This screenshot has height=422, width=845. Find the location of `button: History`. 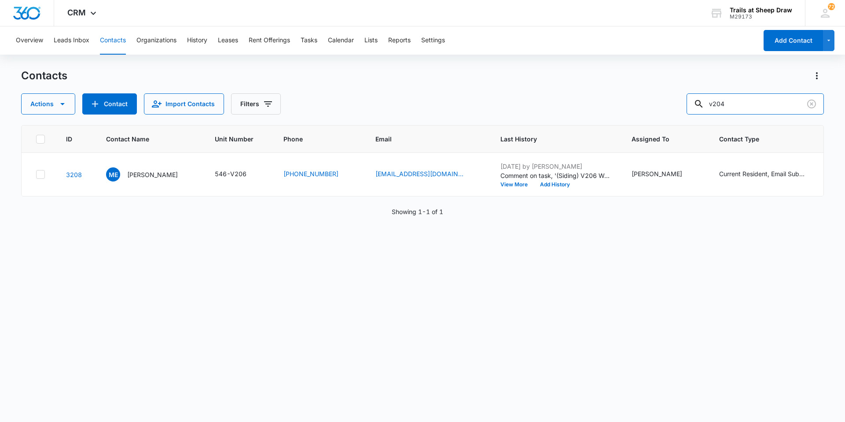

button: History is located at coordinates (197, 40).